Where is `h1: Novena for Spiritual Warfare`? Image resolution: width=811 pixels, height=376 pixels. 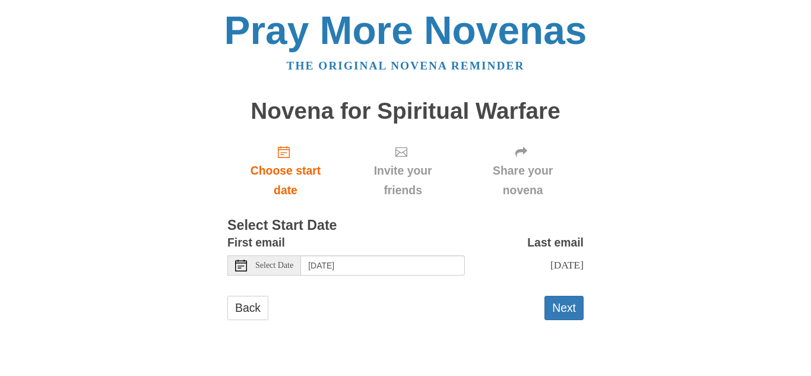
h1: Novena for Spiritual Warfare is located at coordinates (406, 111).